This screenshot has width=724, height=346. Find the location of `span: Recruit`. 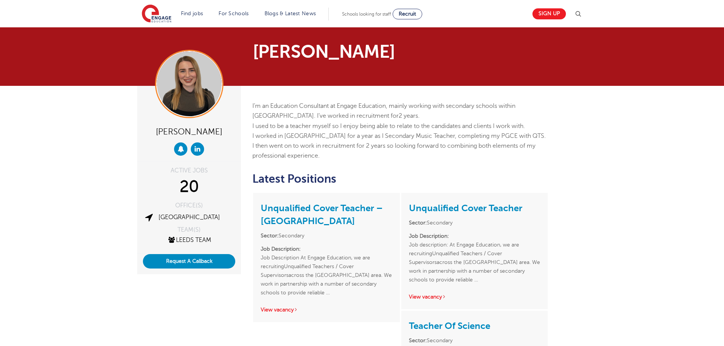

span: Recruit is located at coordinates (407, 14).